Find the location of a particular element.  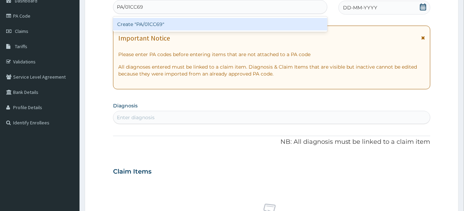

h3: Claim Items is located at coordinates (132, 172).